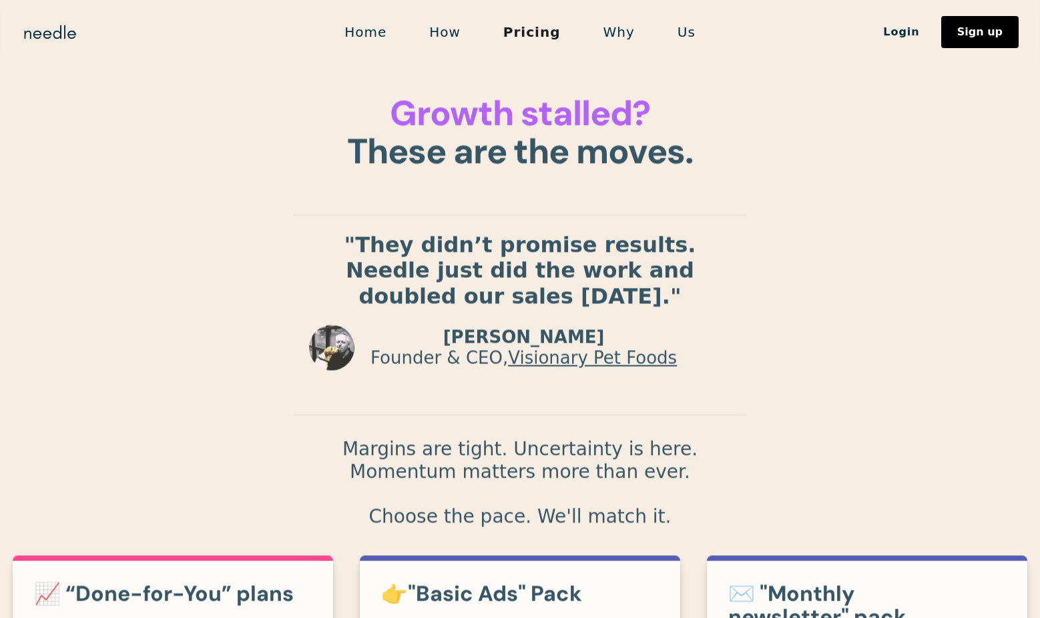 This screenshot has height=618, width=1040. What do you see at coordinates (524, 358) in the screenshot?
I see `p: Founder & CEO,` at bounding box center [524, 358].